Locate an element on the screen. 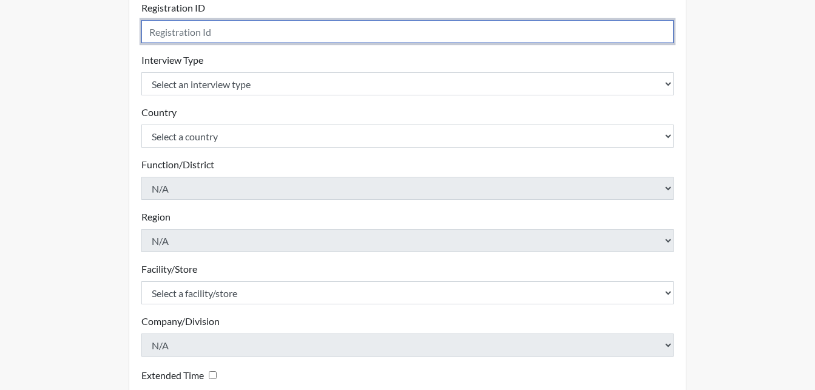  label: Registration ID is located at coordinates (173, 8).